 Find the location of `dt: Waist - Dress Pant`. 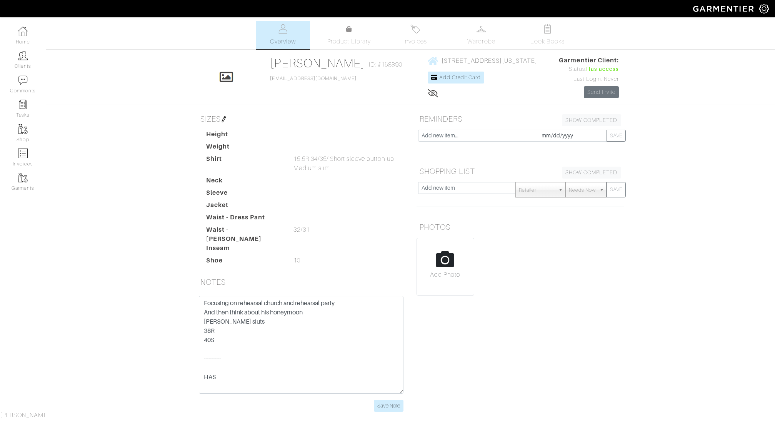

dt: Waist - Dress Pant is located at coordinates (244, 219).